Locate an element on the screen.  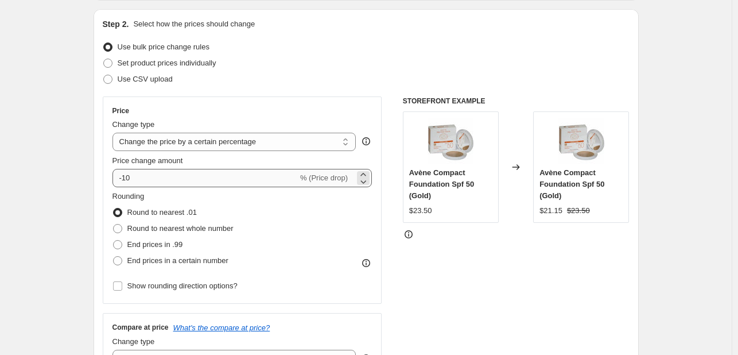
span: Use CSV upload is located at coordinates (145, 79).